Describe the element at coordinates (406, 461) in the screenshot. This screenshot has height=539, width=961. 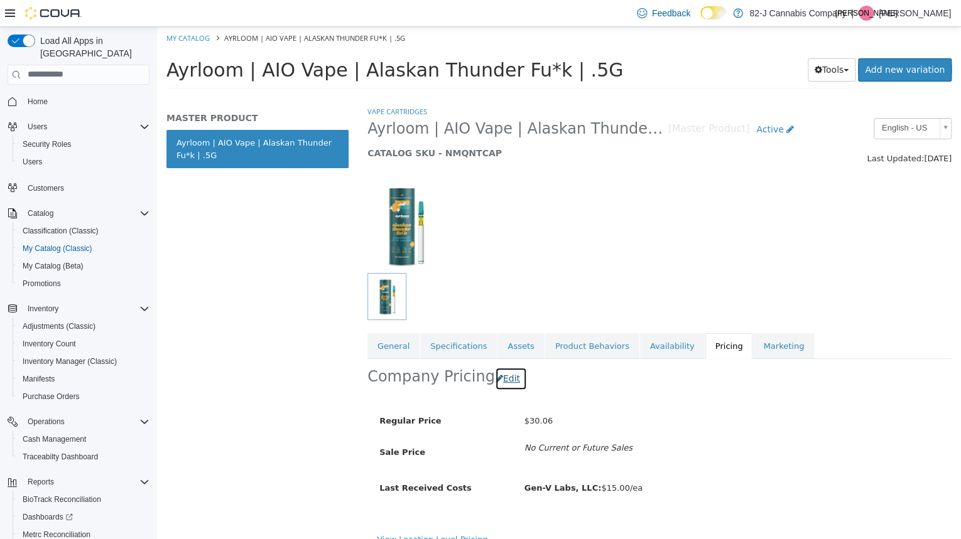
I see `b: Gen-V Labs, LLC:` at that location.